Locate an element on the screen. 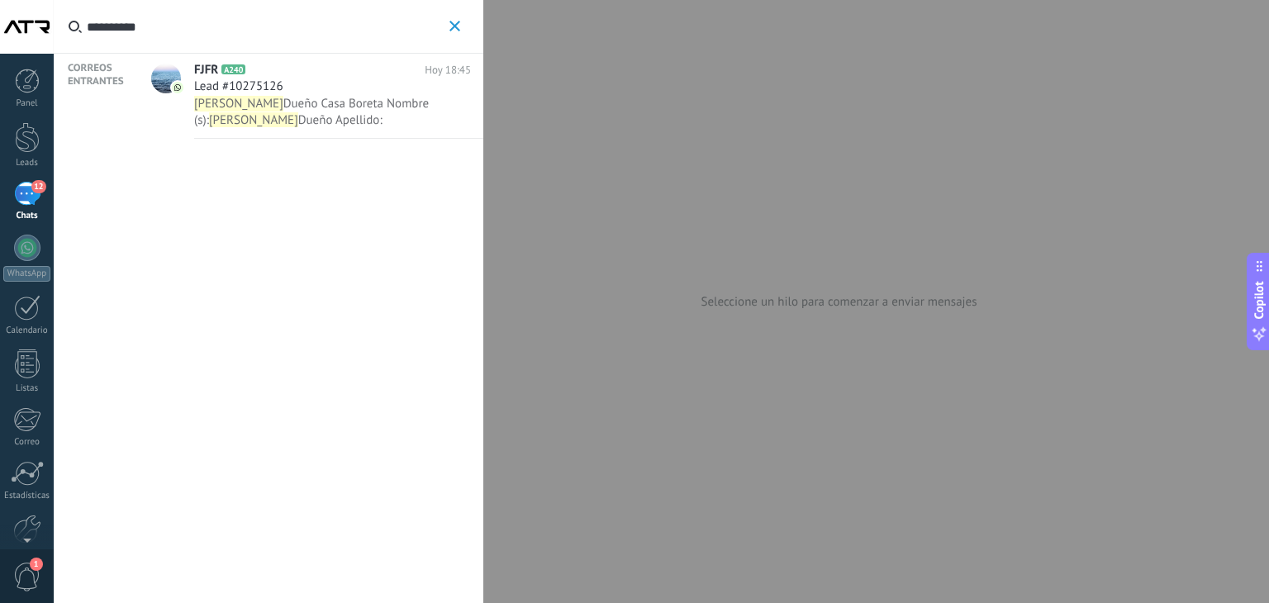 This screenshot has height=603, width=1269. span: 12 is located at coordinates (38, 187).